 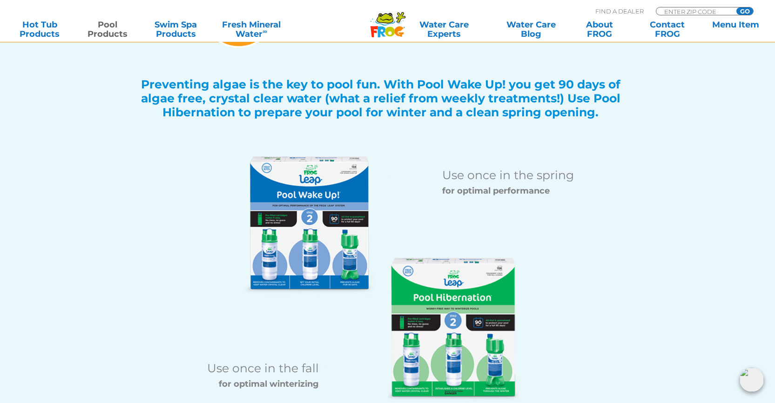 I want to click on img: openIcon, so click(x=752, y=380).